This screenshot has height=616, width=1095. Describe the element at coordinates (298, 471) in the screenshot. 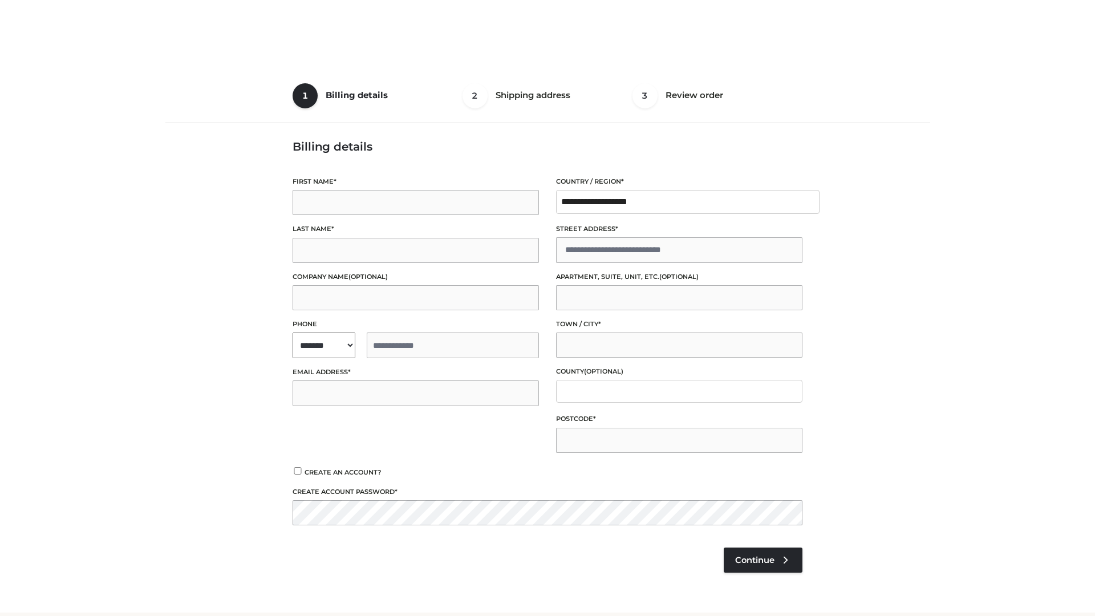

I see `input: Create an account?` at that location.